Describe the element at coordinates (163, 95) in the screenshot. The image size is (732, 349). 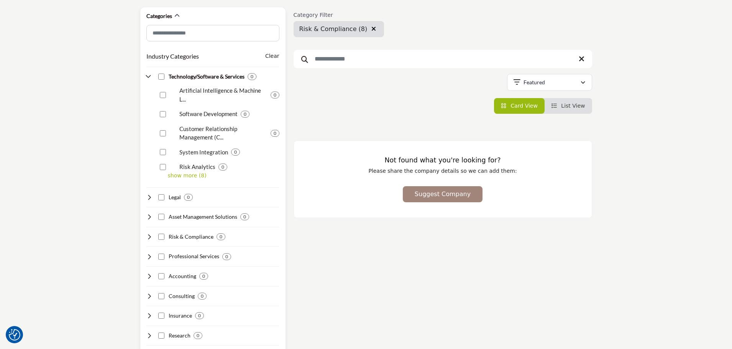
I see `input: Select Artificial Intelligence & Machine Learning checkbox` at that location.